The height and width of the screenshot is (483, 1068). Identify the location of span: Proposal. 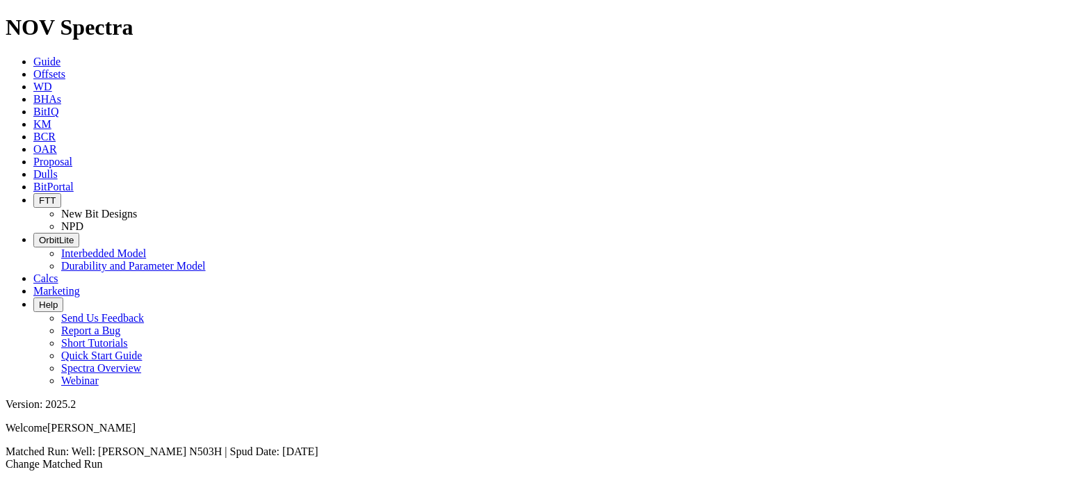
(53, 161).